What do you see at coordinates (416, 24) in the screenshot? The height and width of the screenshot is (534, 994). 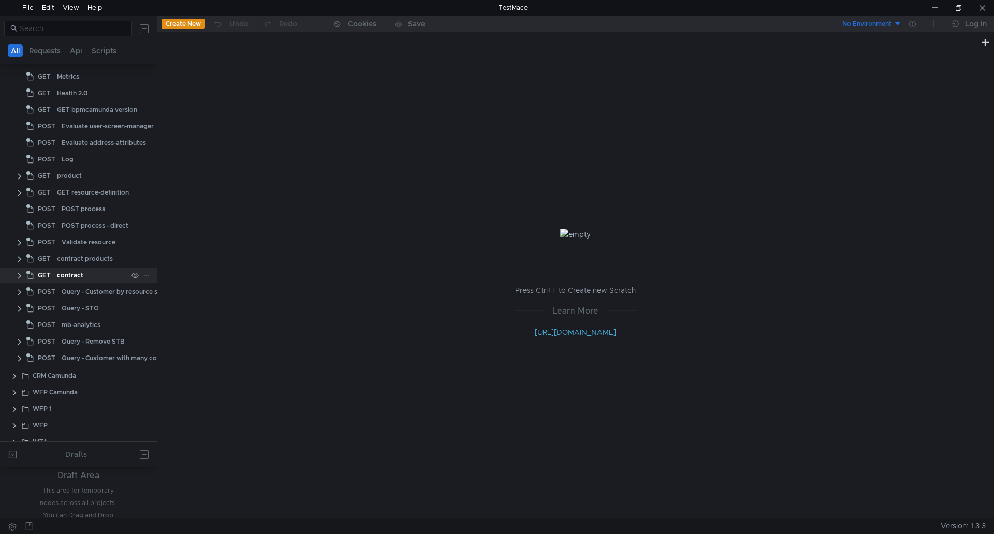 I see `div: Save` at bounding box center [416, 24].